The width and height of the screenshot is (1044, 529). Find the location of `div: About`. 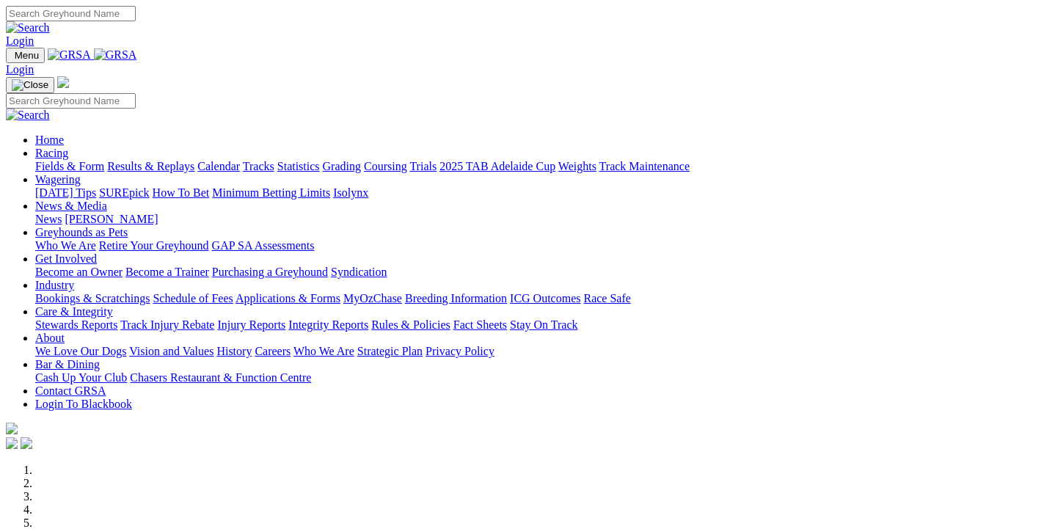

div: About is located at coordinates (536, 351).